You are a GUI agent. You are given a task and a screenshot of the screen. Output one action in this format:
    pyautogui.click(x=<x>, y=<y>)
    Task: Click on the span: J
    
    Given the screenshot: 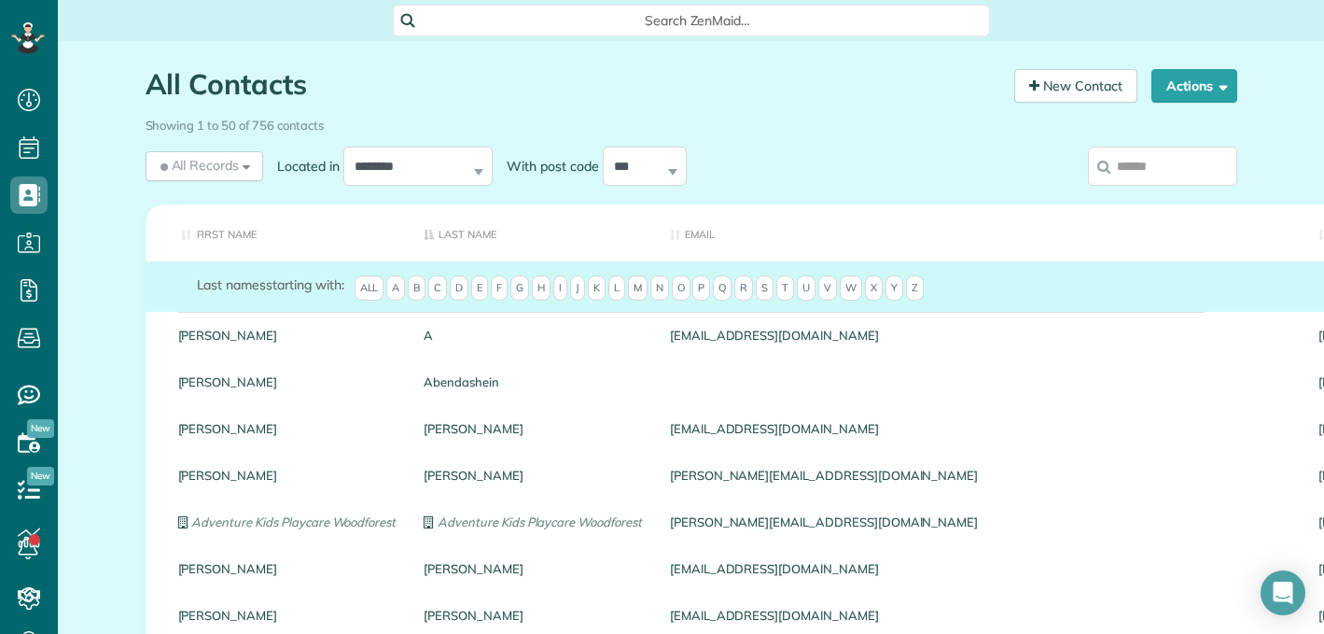 What is the action you would take?
    pyautogui.click(x=578, y=288)
    